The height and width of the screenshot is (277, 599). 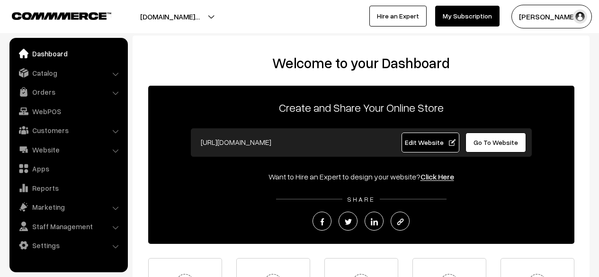 What do you see at coordinates (68, 54) in the screenshot?
I see `a: Dashboard` at bounding box center [68, 54].